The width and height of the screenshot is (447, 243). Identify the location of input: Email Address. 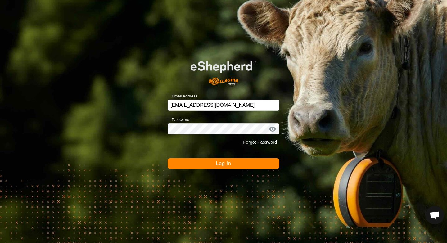
(223, 105).